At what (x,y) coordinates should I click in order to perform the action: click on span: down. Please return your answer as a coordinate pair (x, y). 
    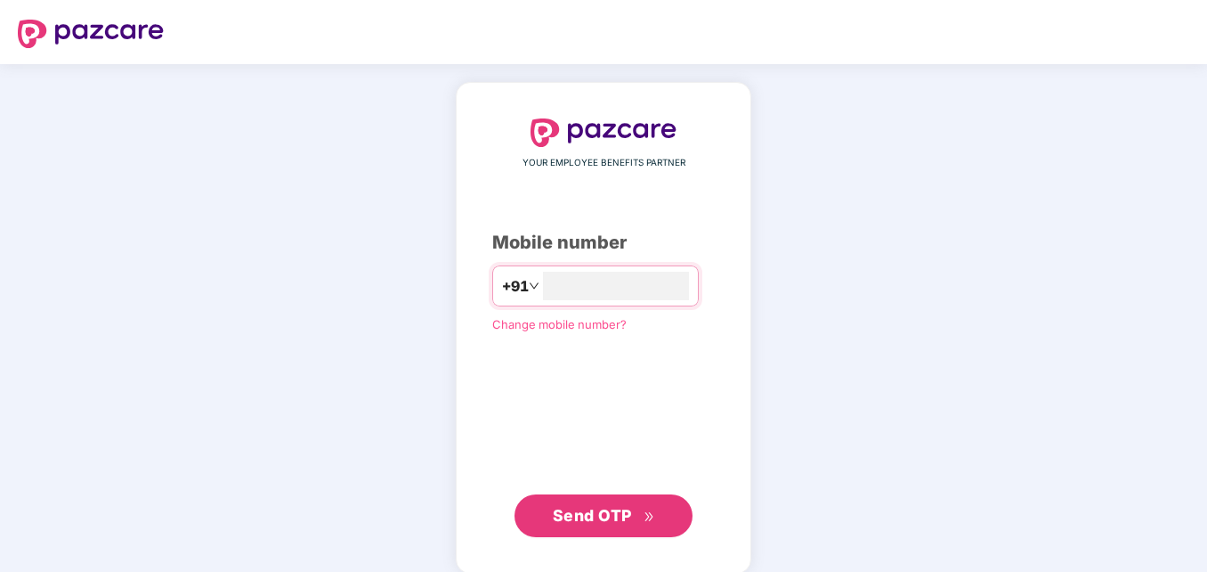
    Looking at the image, I should click on (534, 286).